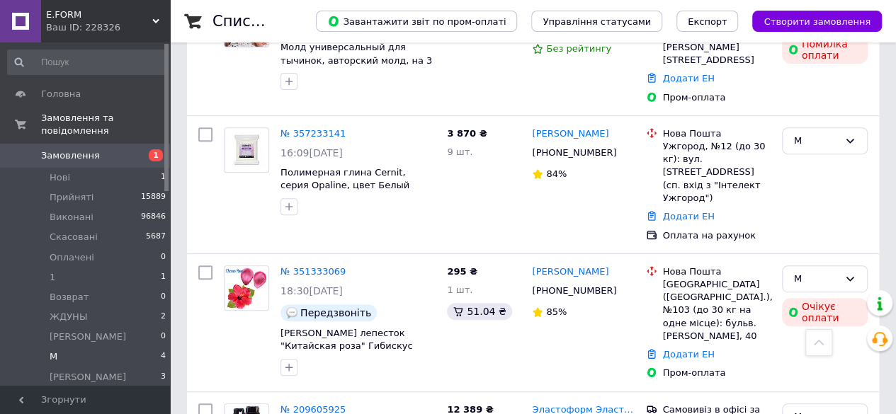  What do you see at coordinates (556, 312) in the screenshot?
I see `span: 85%` at bounding box center [556, 312].